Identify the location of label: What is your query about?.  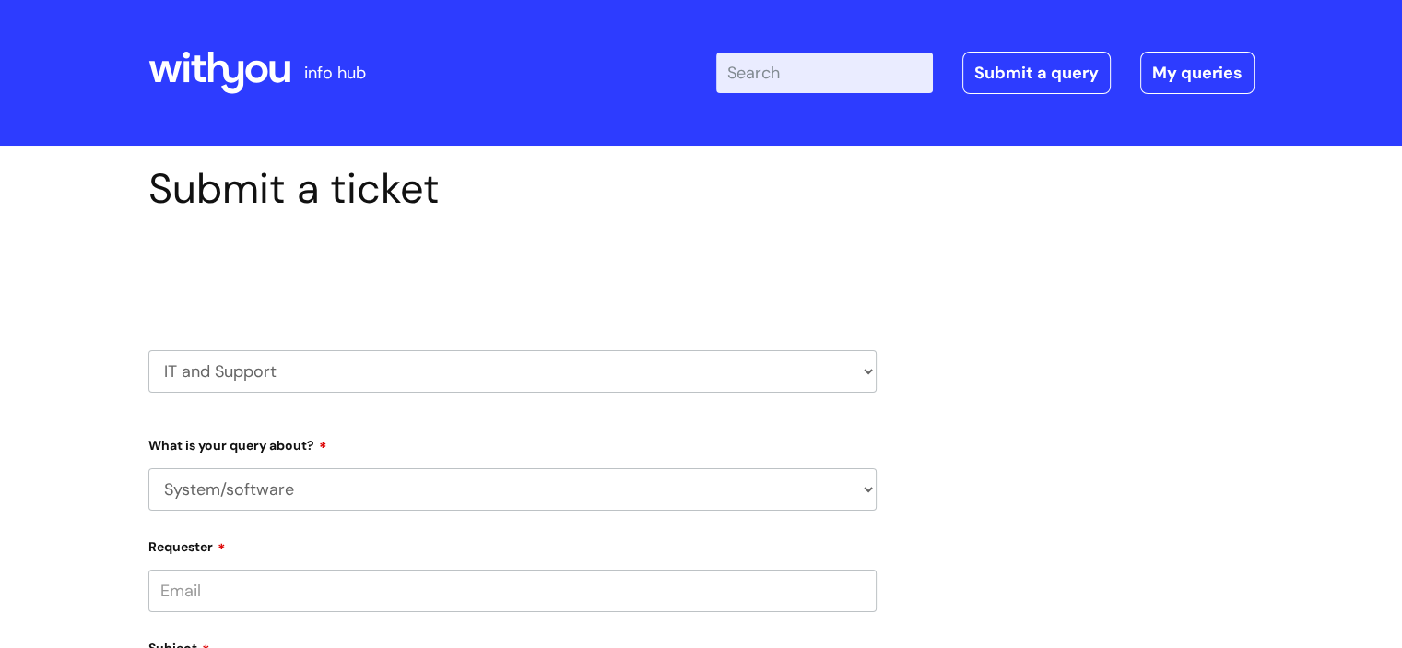
(513, 443).